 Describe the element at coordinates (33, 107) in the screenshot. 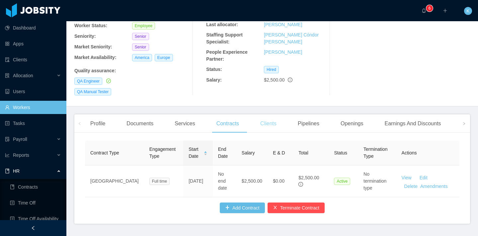

I see `a: icon: userWorkers` at that location.